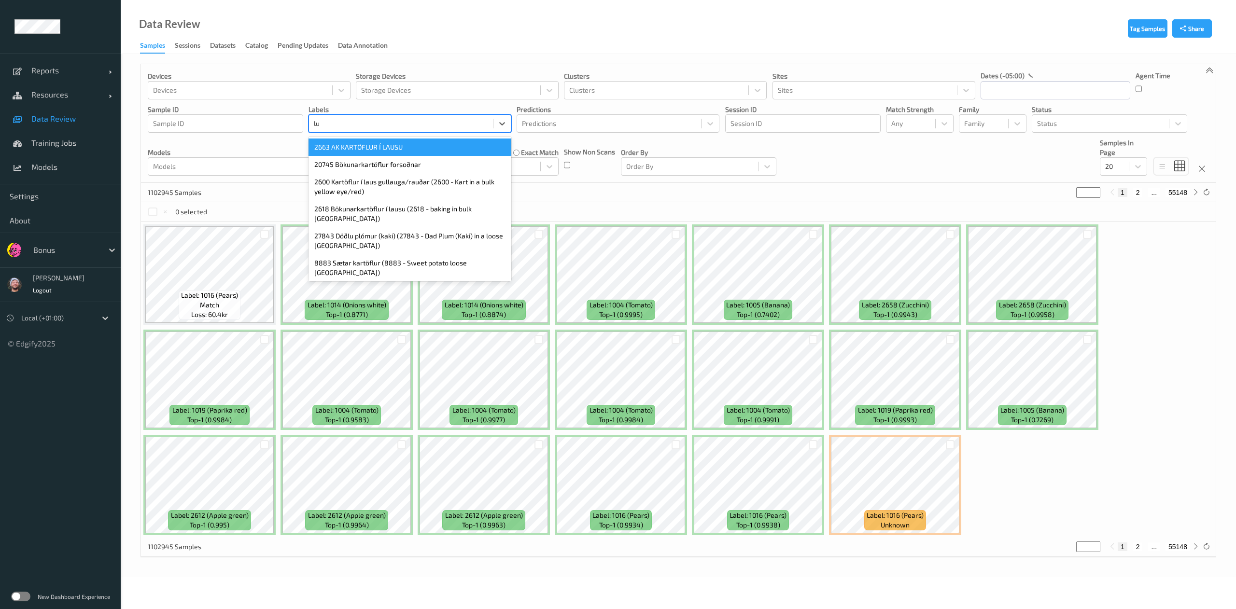  I want to click on label: exact match, so click(540, 153).